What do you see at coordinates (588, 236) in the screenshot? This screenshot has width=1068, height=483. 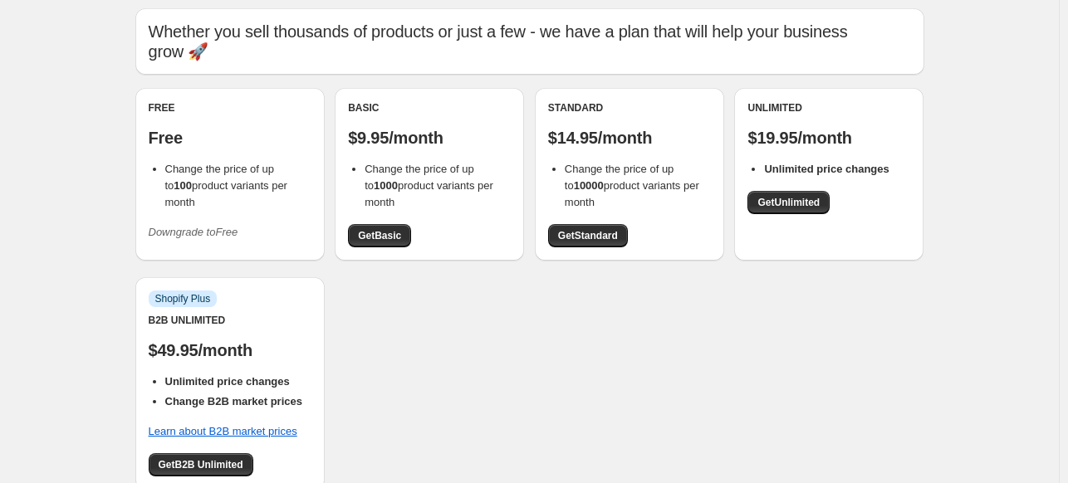 I see `span: Get Standard` at bounding box center [588, 236].